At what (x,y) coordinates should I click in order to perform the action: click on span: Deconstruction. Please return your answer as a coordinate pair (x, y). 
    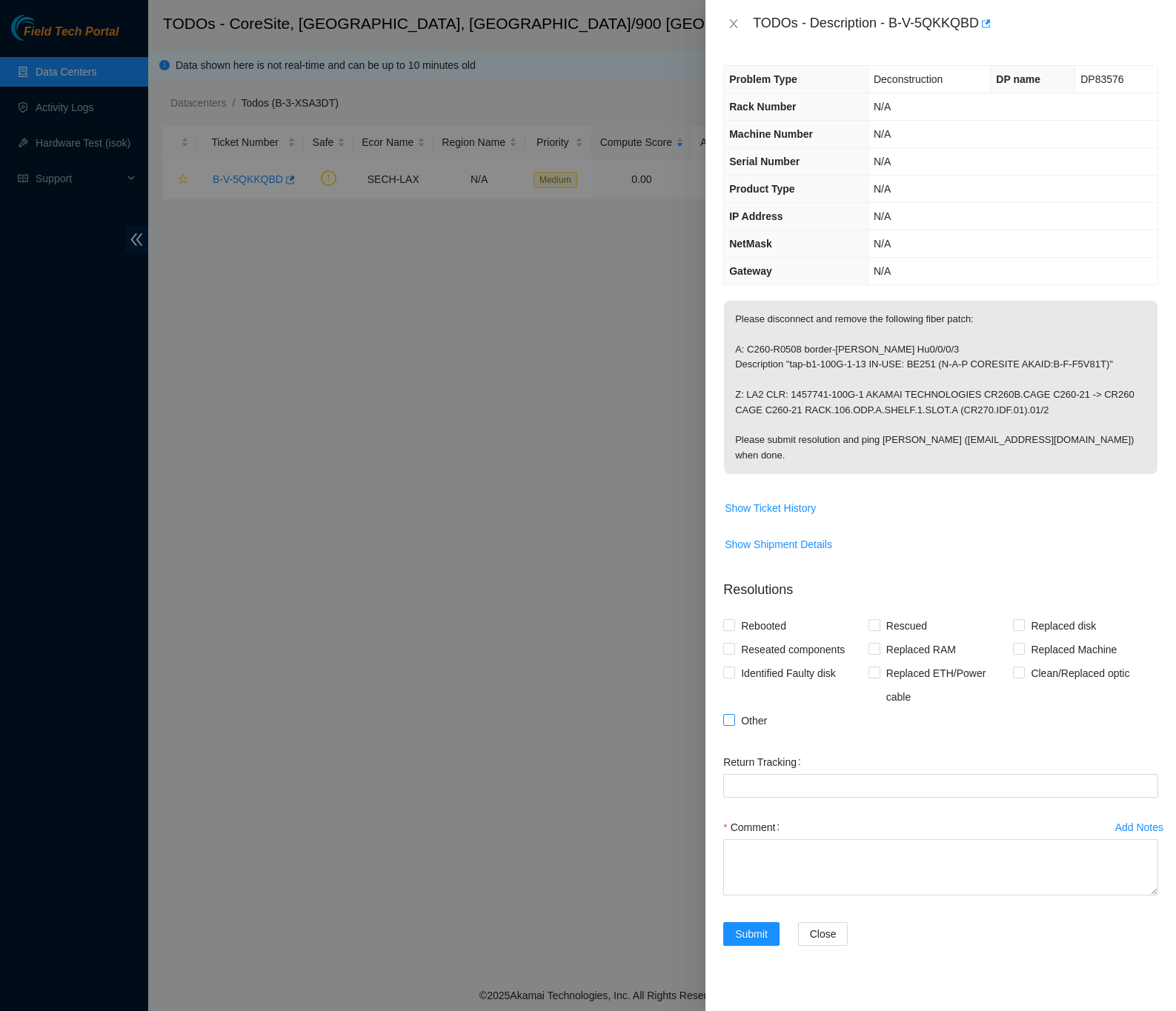
    Looking at the image, I should click on (908, 80).